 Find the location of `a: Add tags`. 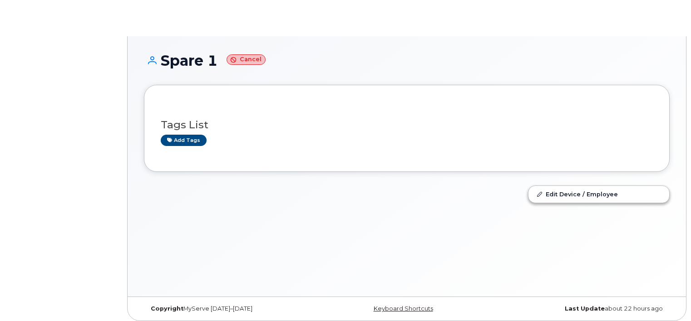

a: Add tags is located at coordinates (183, 140).